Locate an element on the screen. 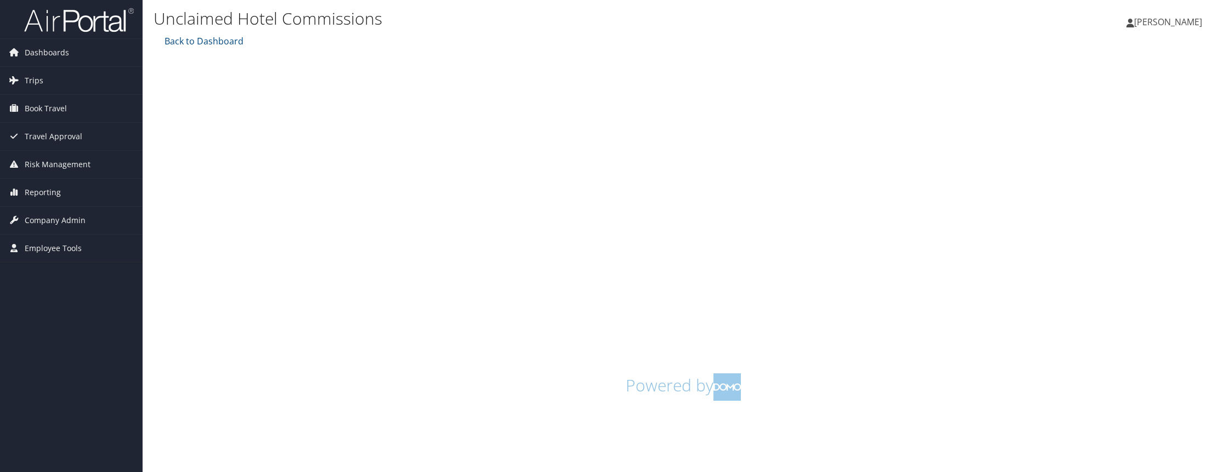 This screenshot has width=1224, height=472. span: Reporting is located at coordinates (43, 193).